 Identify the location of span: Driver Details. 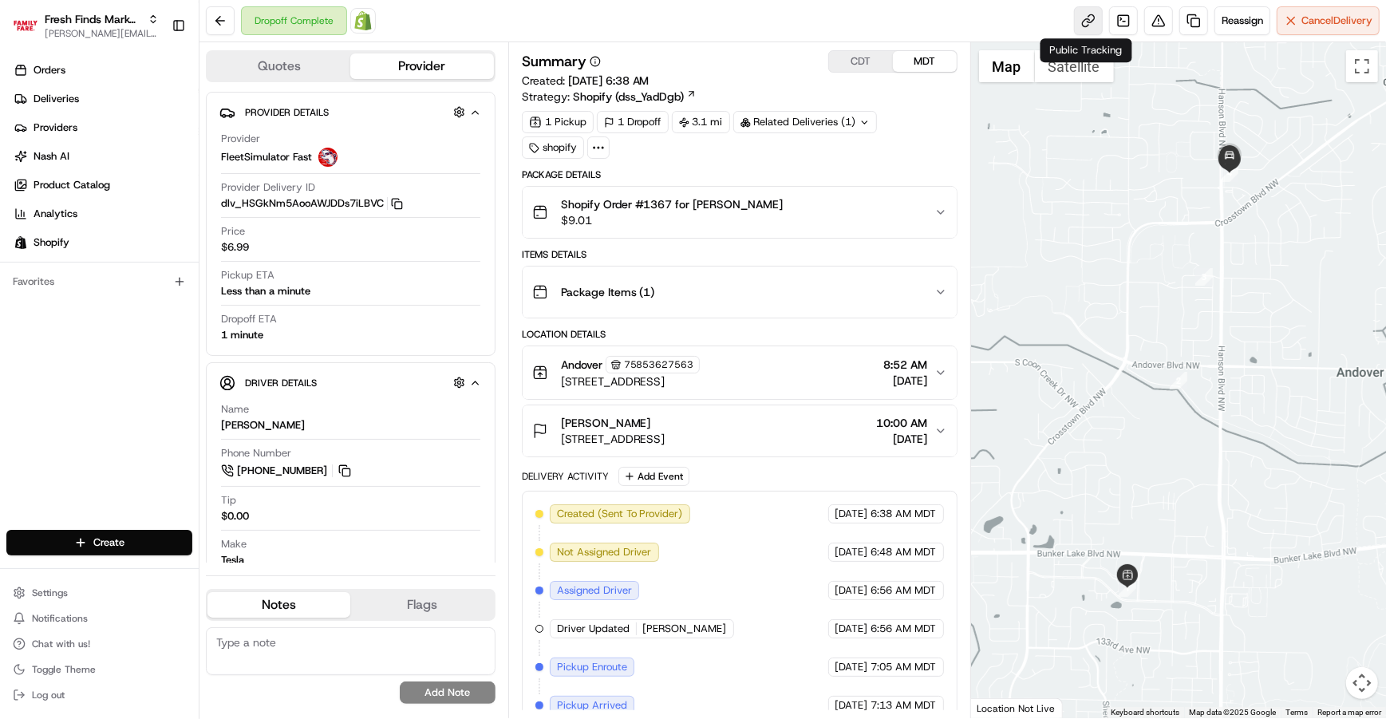
(281, 383).